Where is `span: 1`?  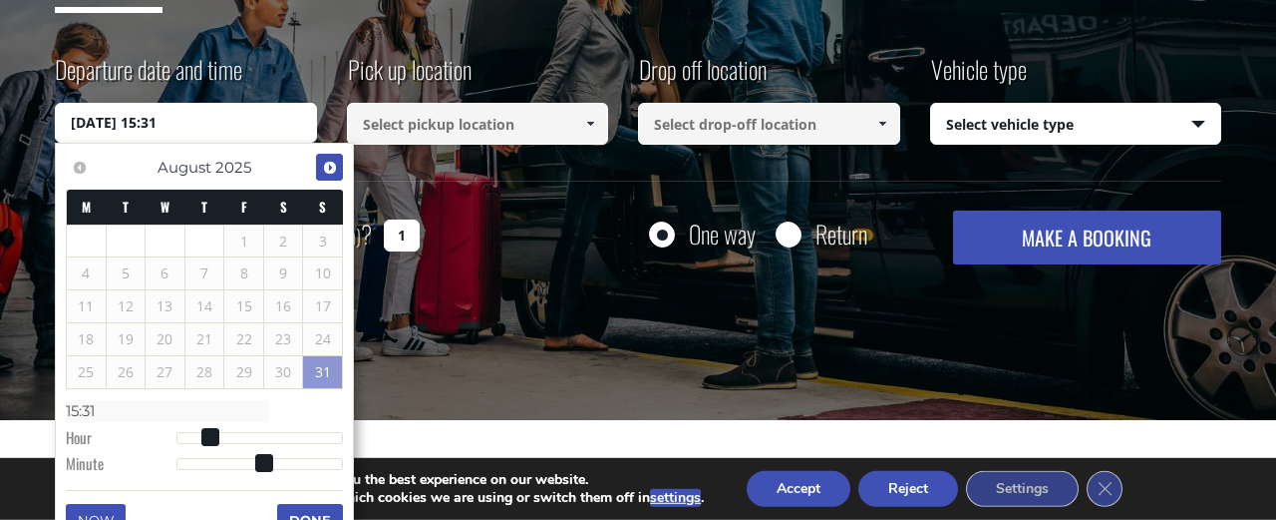
span: 1 is located at coordinates (243, 241).